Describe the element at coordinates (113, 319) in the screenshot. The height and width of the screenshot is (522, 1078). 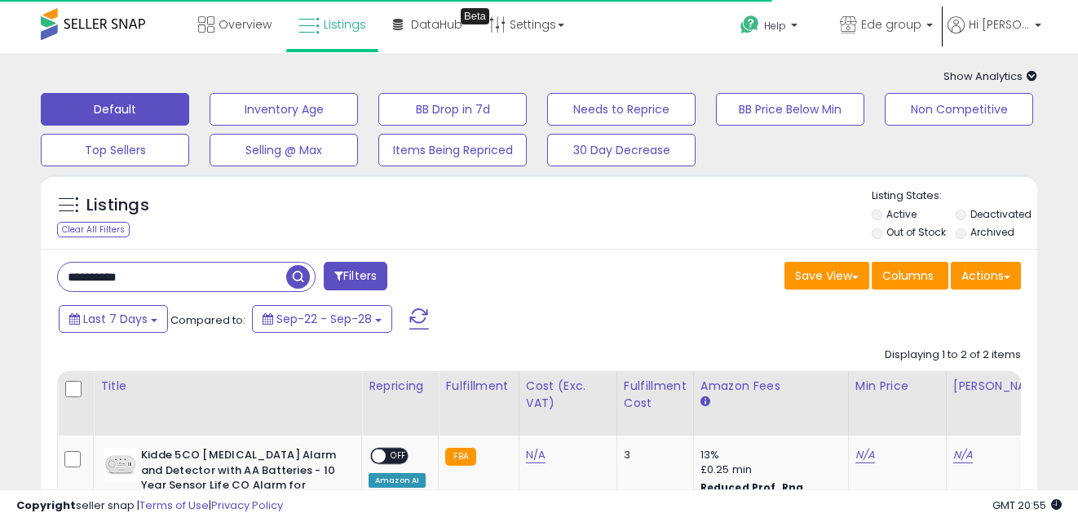
I see `button: Last 7 Days` at that location.